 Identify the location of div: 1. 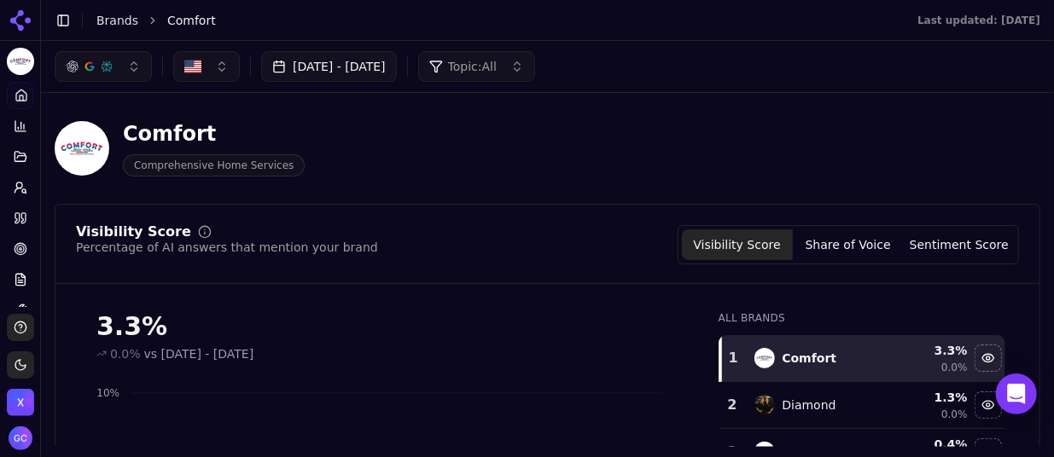
(733, 358).